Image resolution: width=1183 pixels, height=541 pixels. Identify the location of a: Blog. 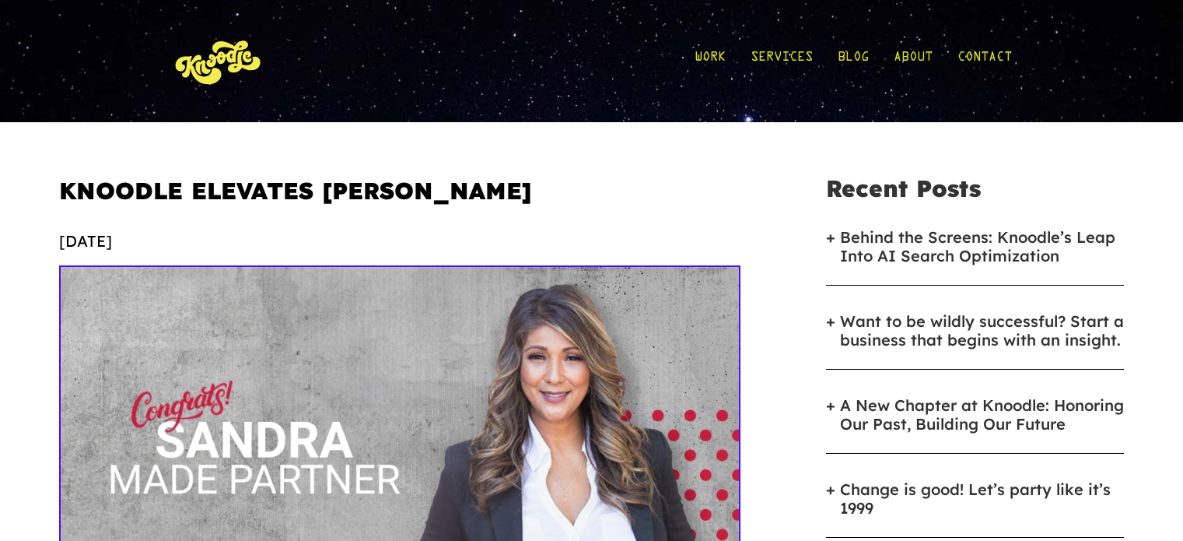
(854, 61).